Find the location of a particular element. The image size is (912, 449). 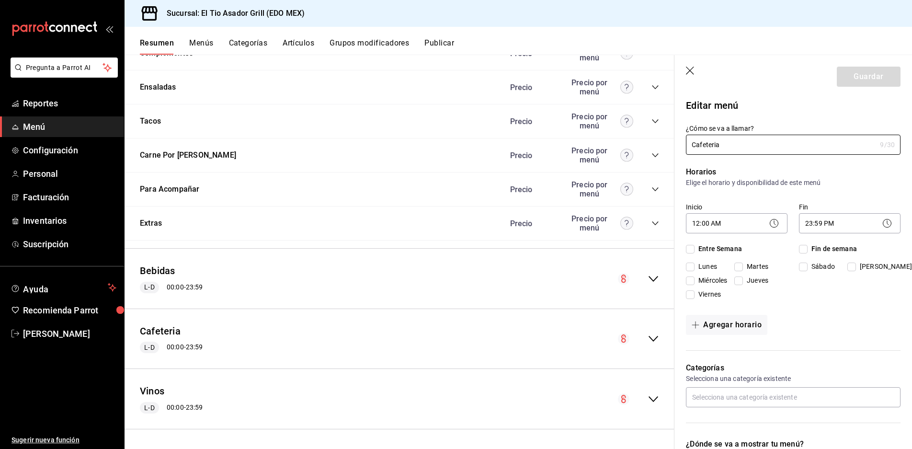

input: Selecciona una categoría existente is located at coordinates (794, 397).